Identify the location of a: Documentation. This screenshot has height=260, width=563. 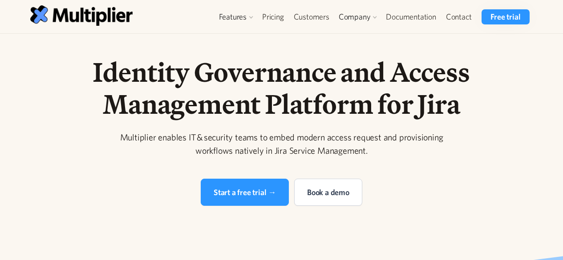
(410, 17).